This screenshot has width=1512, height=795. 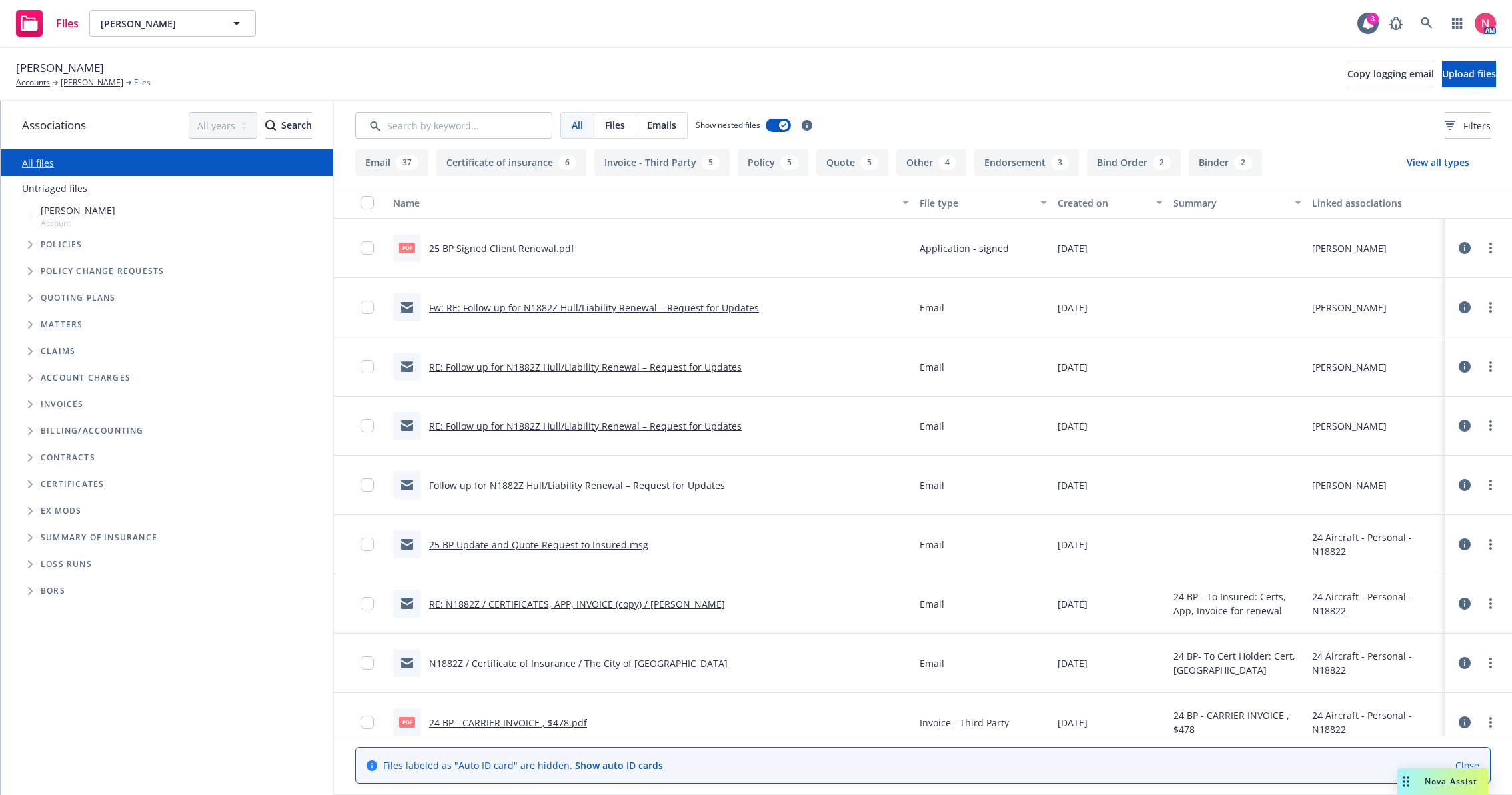 What do you see at coordinates (594, 308) in the screenshot?
I see `a: Fw: RE: Follow up for N1882Z Hull/Liability Renewal – Request for Updates` at bounding box center [594, 308].